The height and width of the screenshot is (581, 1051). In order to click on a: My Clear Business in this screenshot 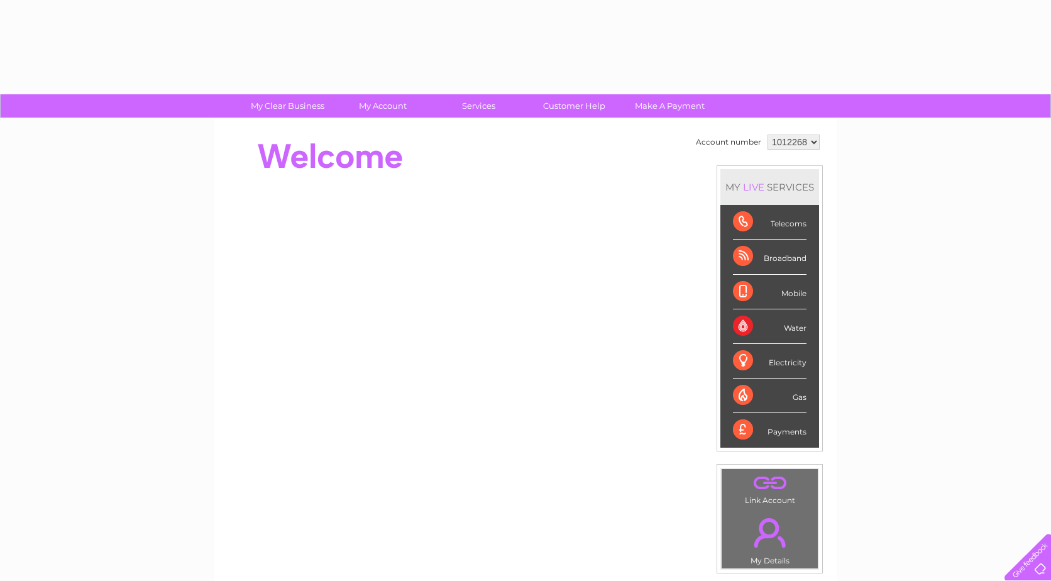, I will do `click(287, 106)`.